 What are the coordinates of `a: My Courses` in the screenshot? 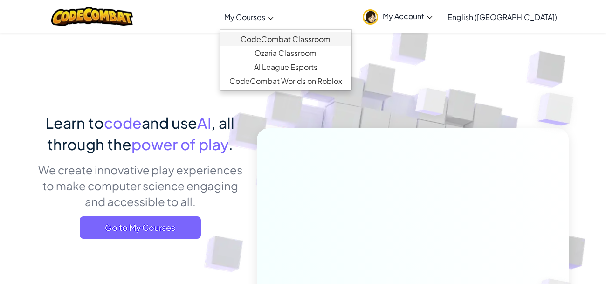 It's located at (249, 17).